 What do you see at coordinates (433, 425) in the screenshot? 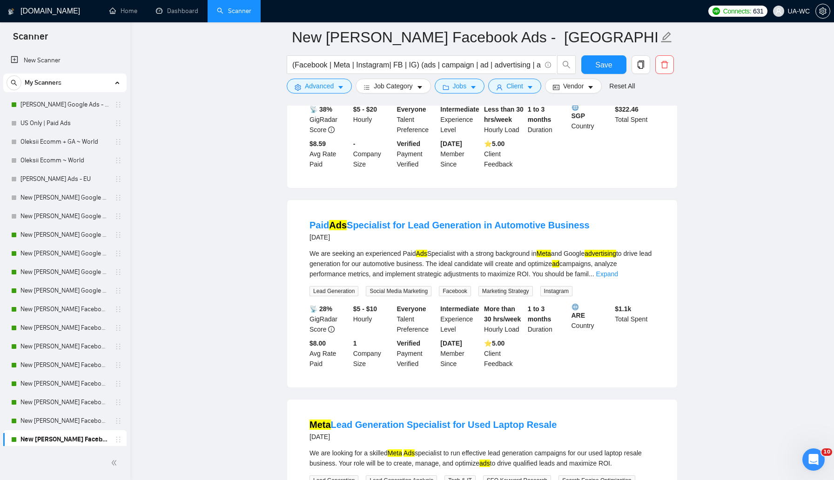
I see `a: MetaLead Generation Specialist for Used Laptop Resale` at bounding box center [433, 425].